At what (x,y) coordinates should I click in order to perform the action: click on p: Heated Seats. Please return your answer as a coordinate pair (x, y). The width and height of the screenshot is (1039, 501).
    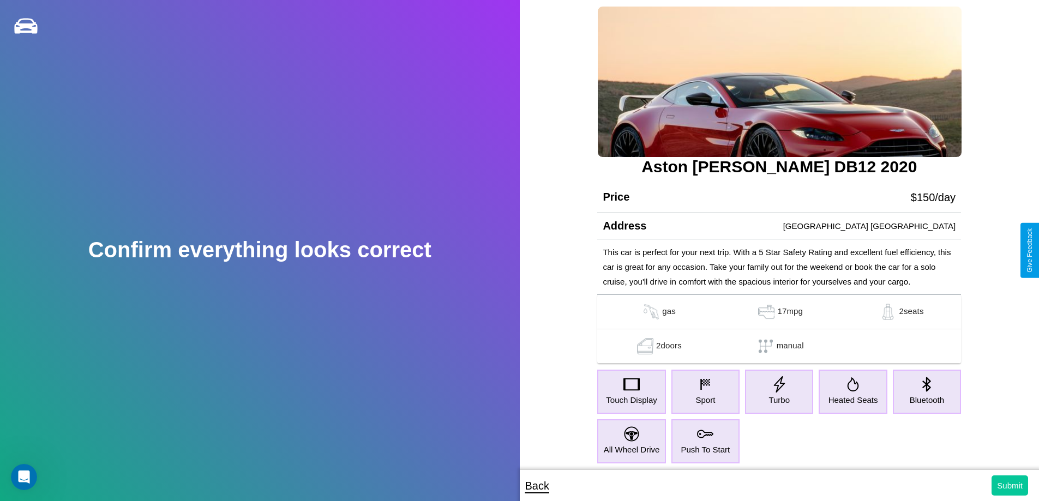
    Looking at the image, I should click on (853, 400).